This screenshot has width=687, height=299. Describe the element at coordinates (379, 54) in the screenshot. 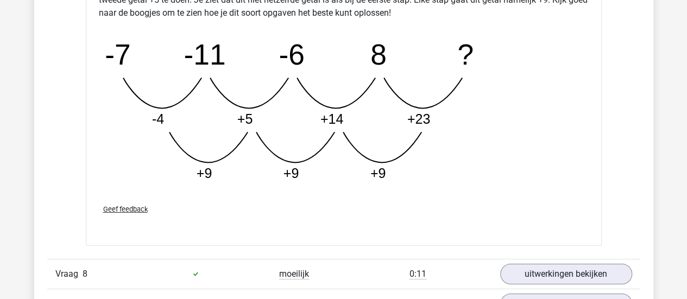

I see `tspan: 8` at that location.